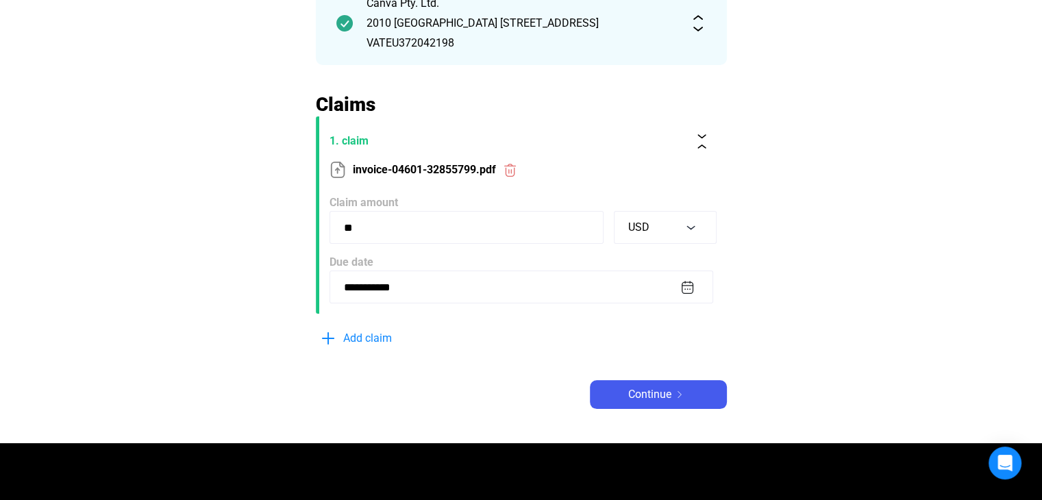 This screenshot has height=500, width=1042. What do you see at coordinates (364, 202) in the screenshot?
I see `span: Claim amount` at bounding box center [364, 202].